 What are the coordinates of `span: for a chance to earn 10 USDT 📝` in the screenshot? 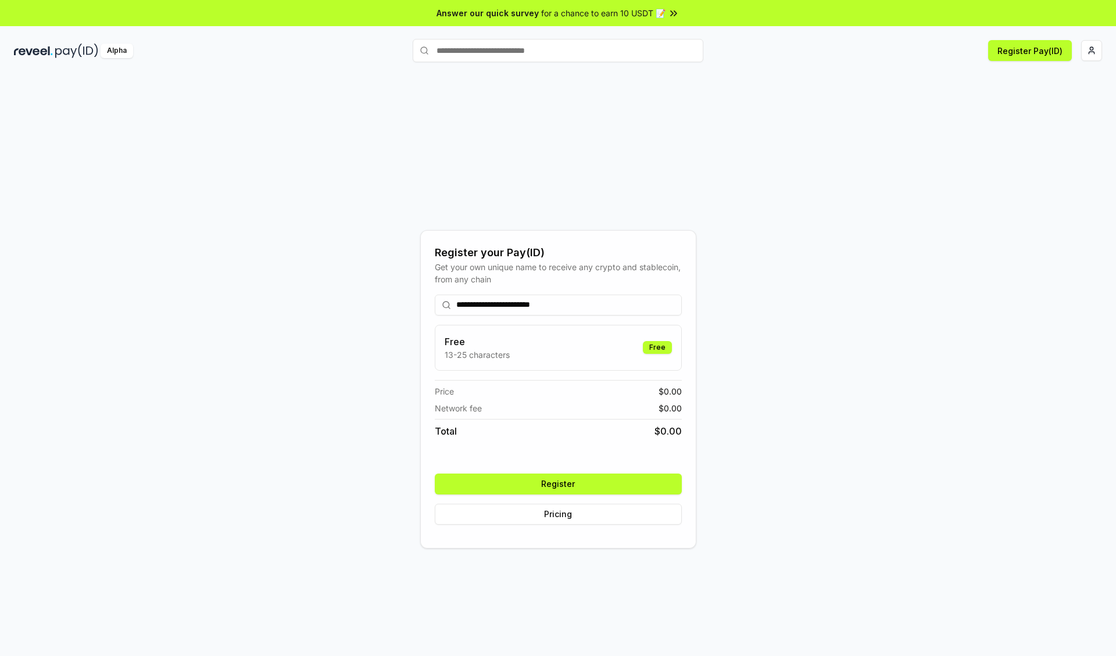 It's located at (603, 13).